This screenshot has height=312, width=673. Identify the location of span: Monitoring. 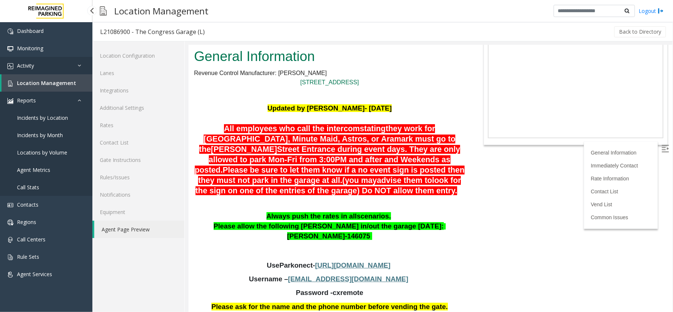
(30, 48).